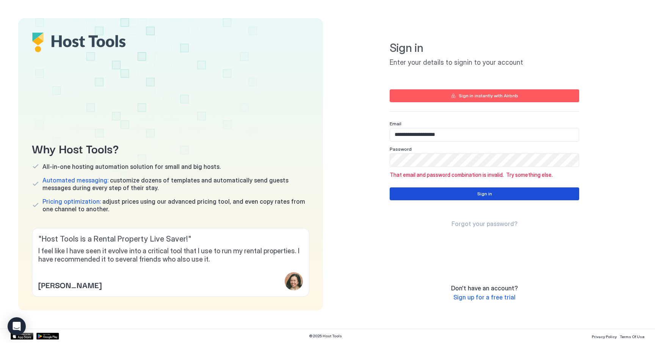 The height and width of the screenshot is (343, 655). What do you see at coordinates (484, 298) in the screenshot?
I see `a: Sign up for a free trial` at bounding box center [484, 298].